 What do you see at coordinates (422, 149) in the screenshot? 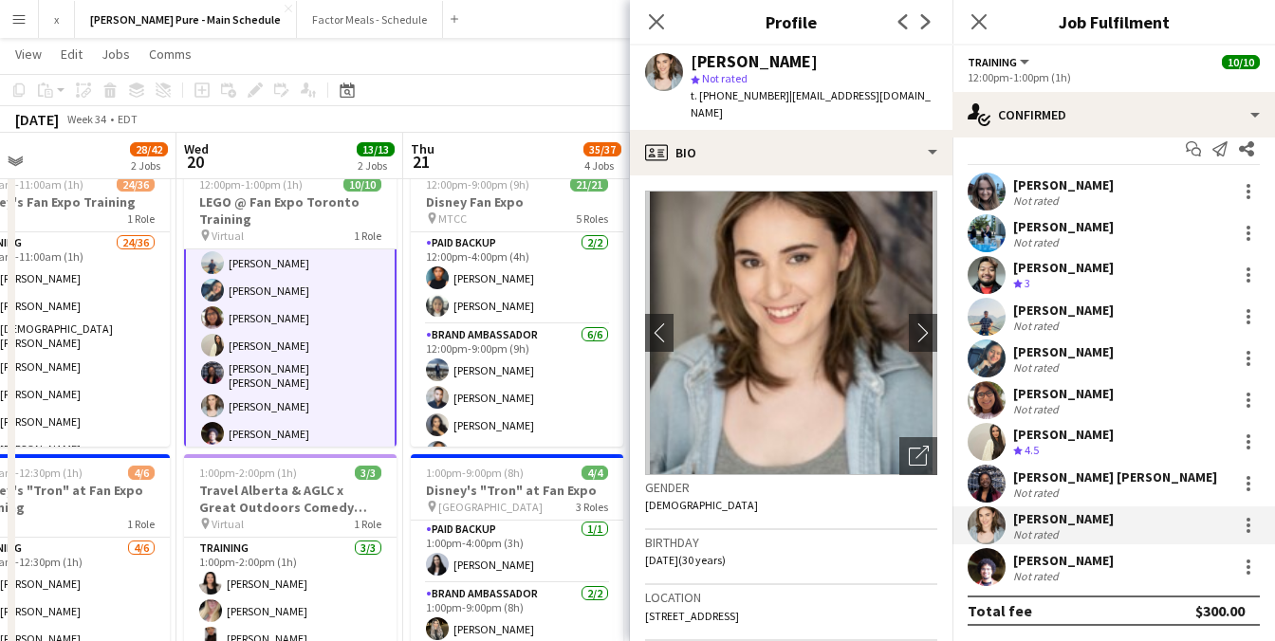
I see `span: Thu` at bounding box center [422, 149].